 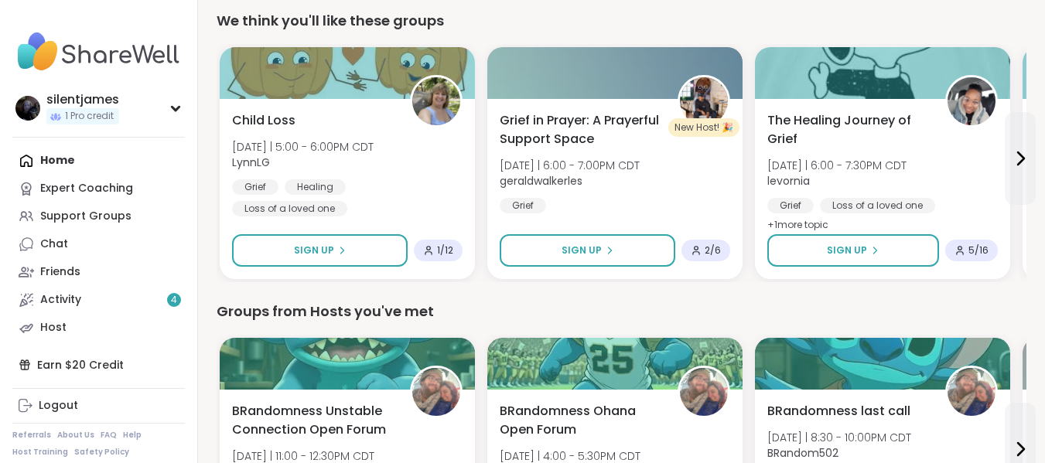 What do you see at coordinates (98, 300) in the screenshot?
I see `a: Activity4` at bounding box center [98, 300].